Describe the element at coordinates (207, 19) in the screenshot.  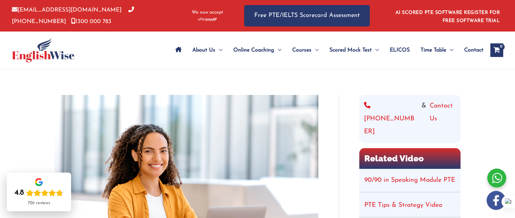
I see `img: Afterpay-Logo` at that location.